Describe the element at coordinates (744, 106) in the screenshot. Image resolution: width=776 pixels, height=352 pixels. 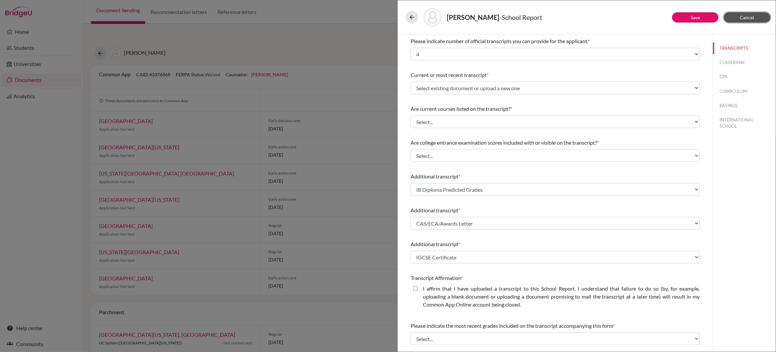
I see `button: RATINGS` at that location.